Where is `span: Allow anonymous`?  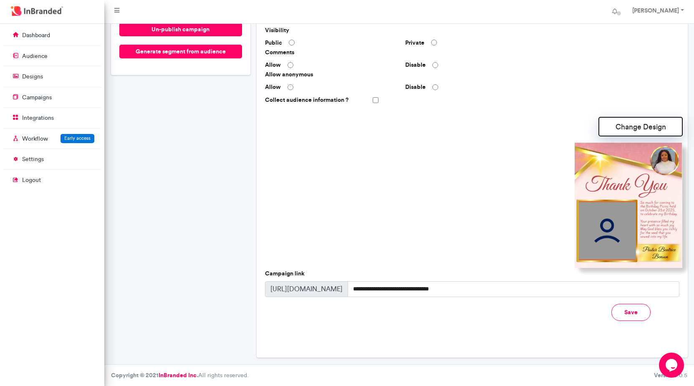 span: Allow anonymous is located at coordinates (332, 75).